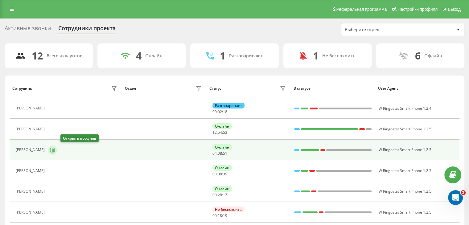  What do you see at coordinates (433, 56) in the screenshot?
I see `div: Офлайн` at bounding box center [433, 56].